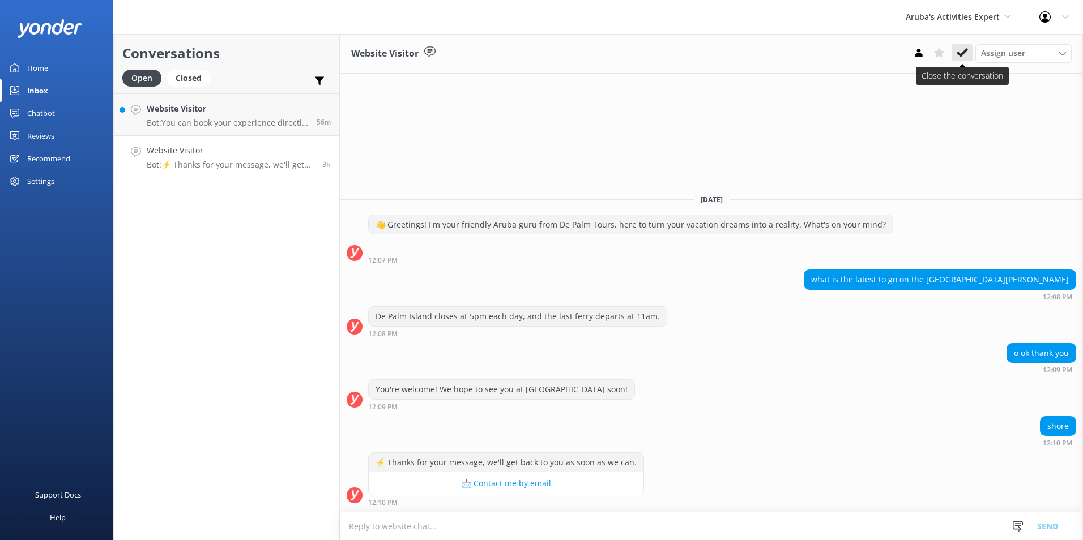 The height and width of the screenshot is (540, 1083). What do you see at coordinates (142, 78) in the screenshot?
I see `div: Open` at bounding box center [142, 78].